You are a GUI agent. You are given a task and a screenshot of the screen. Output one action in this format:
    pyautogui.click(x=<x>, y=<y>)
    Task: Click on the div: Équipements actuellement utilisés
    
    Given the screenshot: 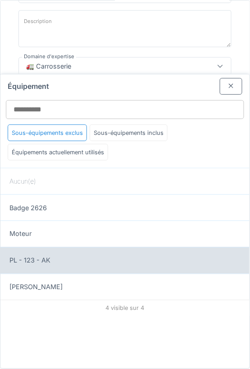 What is the action you would take?
    pyautogui.click(x=58, y=152)
    